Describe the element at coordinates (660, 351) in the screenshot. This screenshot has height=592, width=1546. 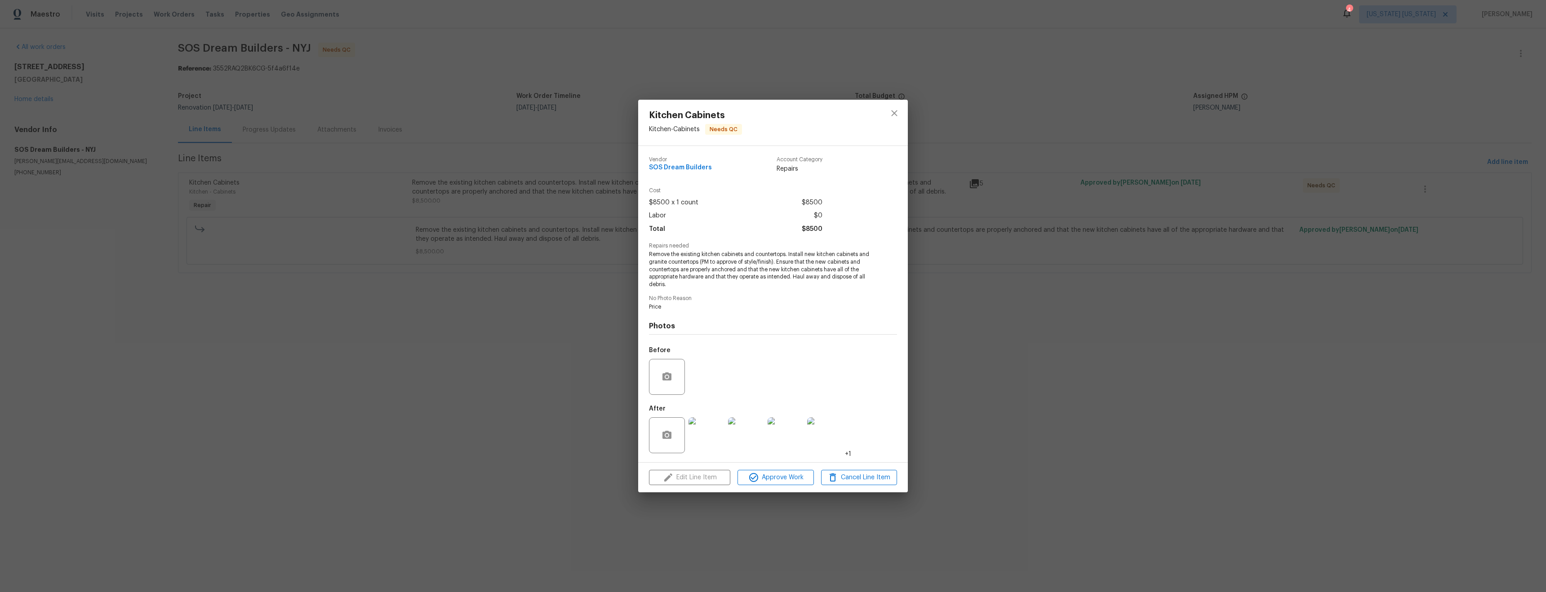
I see `h5: Before` at that location.